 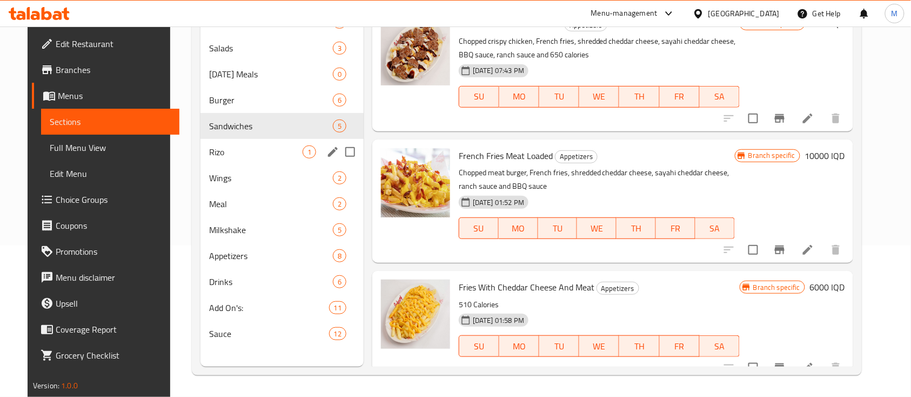 I want to click on div: Burger6, so click(x=282, y=100).